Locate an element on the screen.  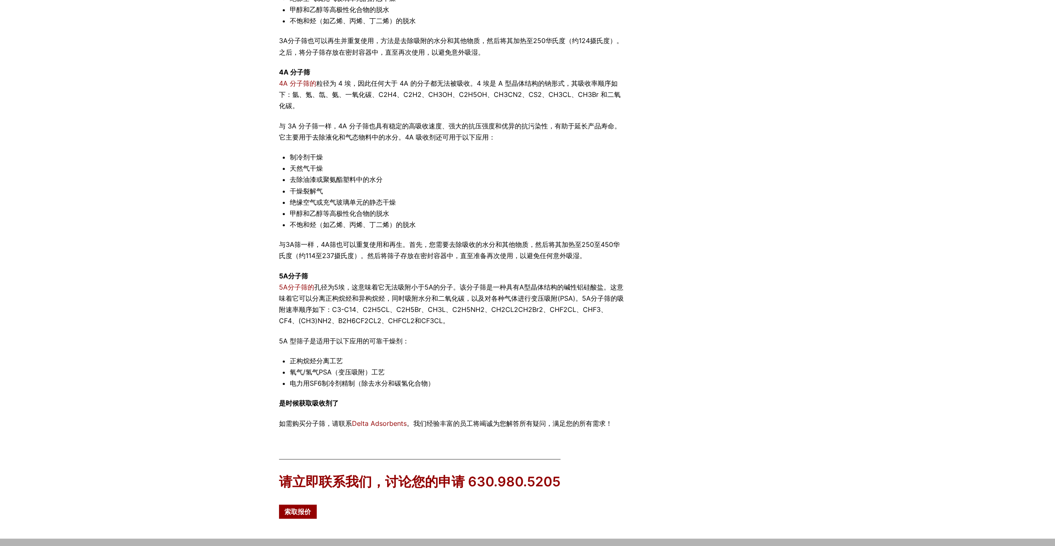
font: 正构烷烃分离工艺 is located at coordinates (316, 361).